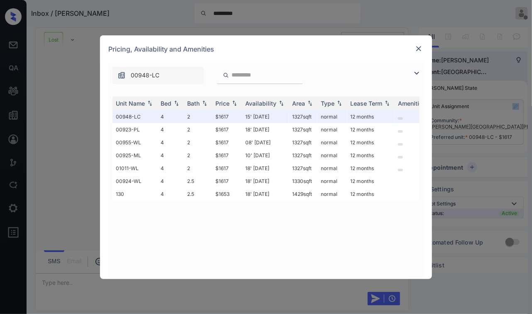  I want to click on div: Lease Term, so click(366, 103).